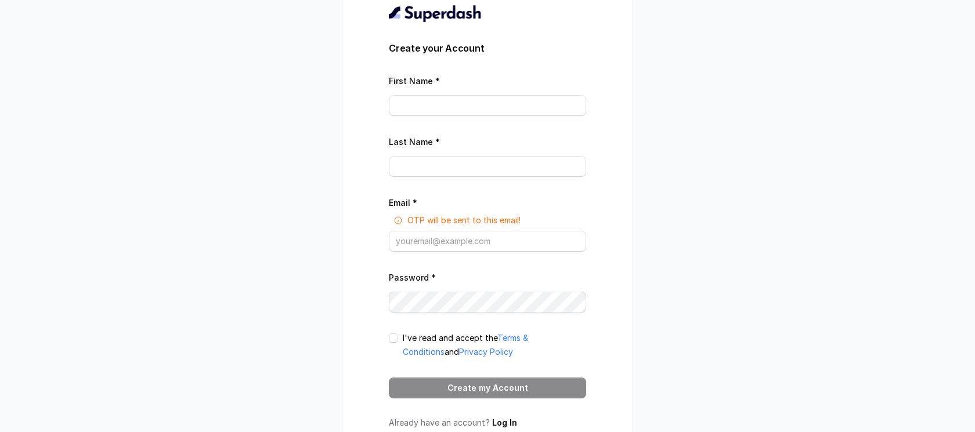  Describe the element at coordinates (412, 277) in the screenshot. I see `label: Password *` at that location.